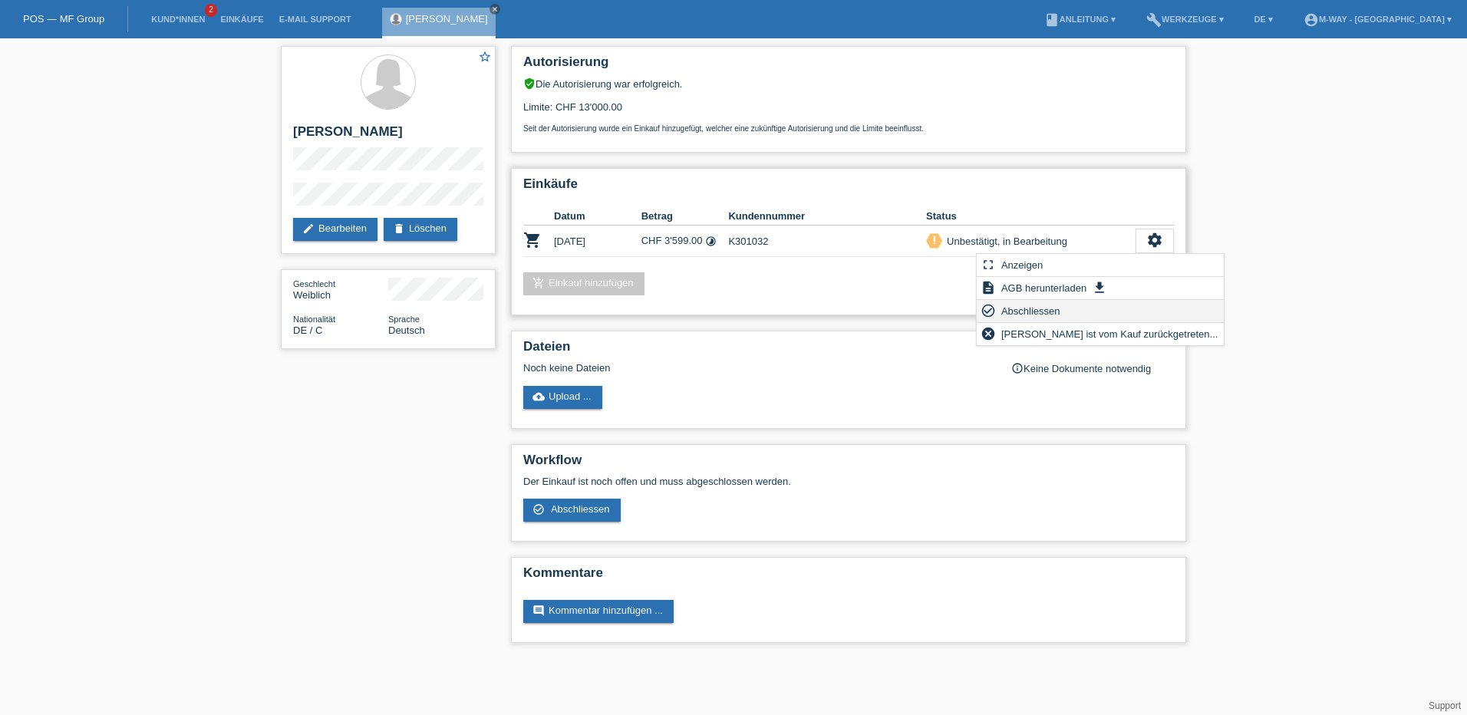 The image size is (1467, 715). I want to click on h2: Workflow, so click(848, 464).